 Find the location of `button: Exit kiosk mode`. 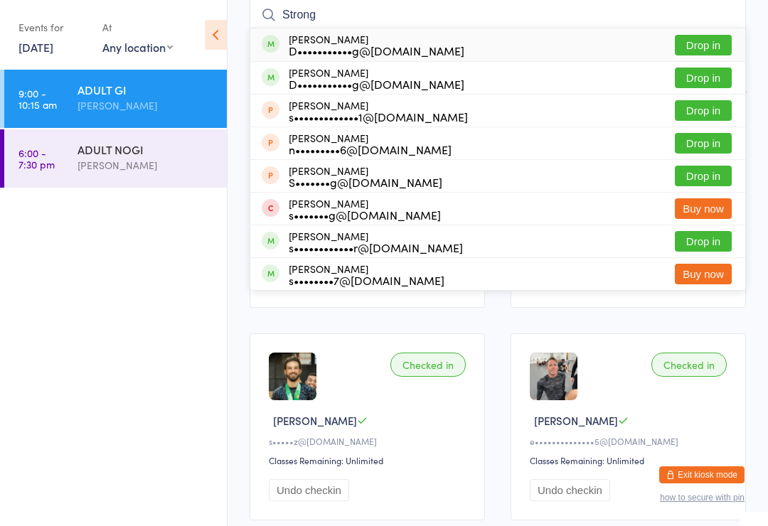

button: Exit kiosk mode is located at coordinates (702, 475).